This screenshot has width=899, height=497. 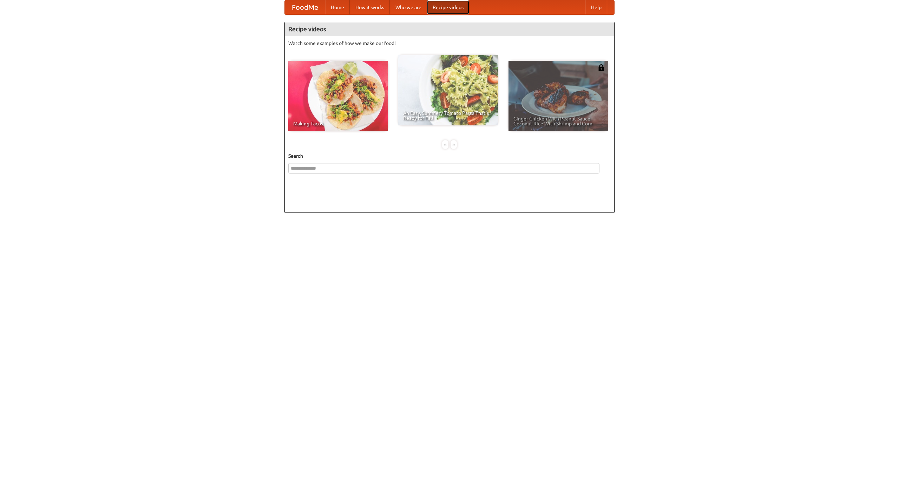 What do you see at coordinates (449, 43) in the screenshot?
I see `p: Watch some examples of how we make our food!` at bounding box center [449, 43].